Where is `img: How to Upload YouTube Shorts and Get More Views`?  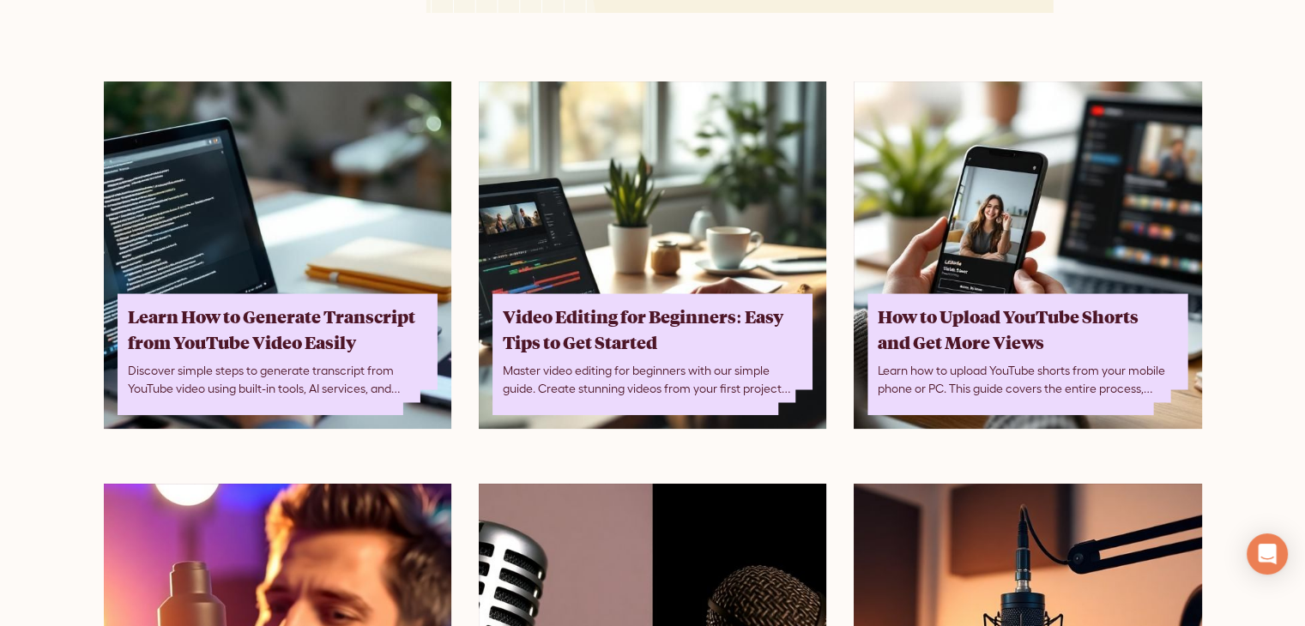 img: How to Upload YouTube Shorts and Get More Views is located at coordinates (1027, 255).